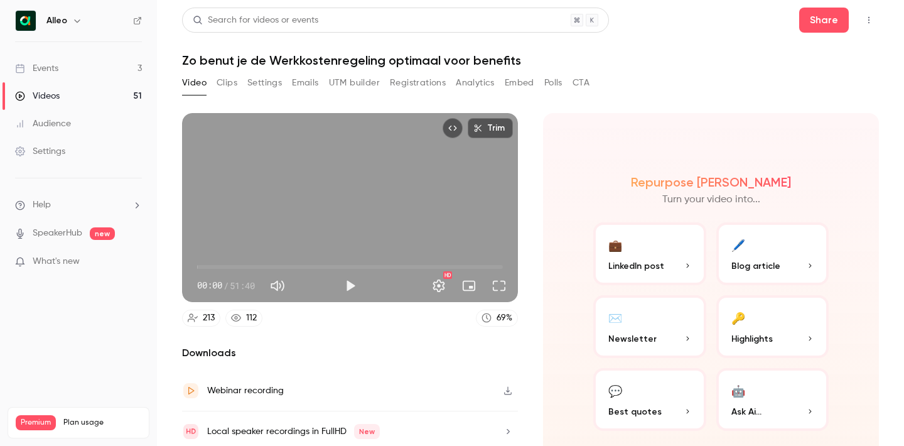  What do you see at coordinates (102, 234) in the screenshot?
I see `span: new` at bounding box center [102, 234].